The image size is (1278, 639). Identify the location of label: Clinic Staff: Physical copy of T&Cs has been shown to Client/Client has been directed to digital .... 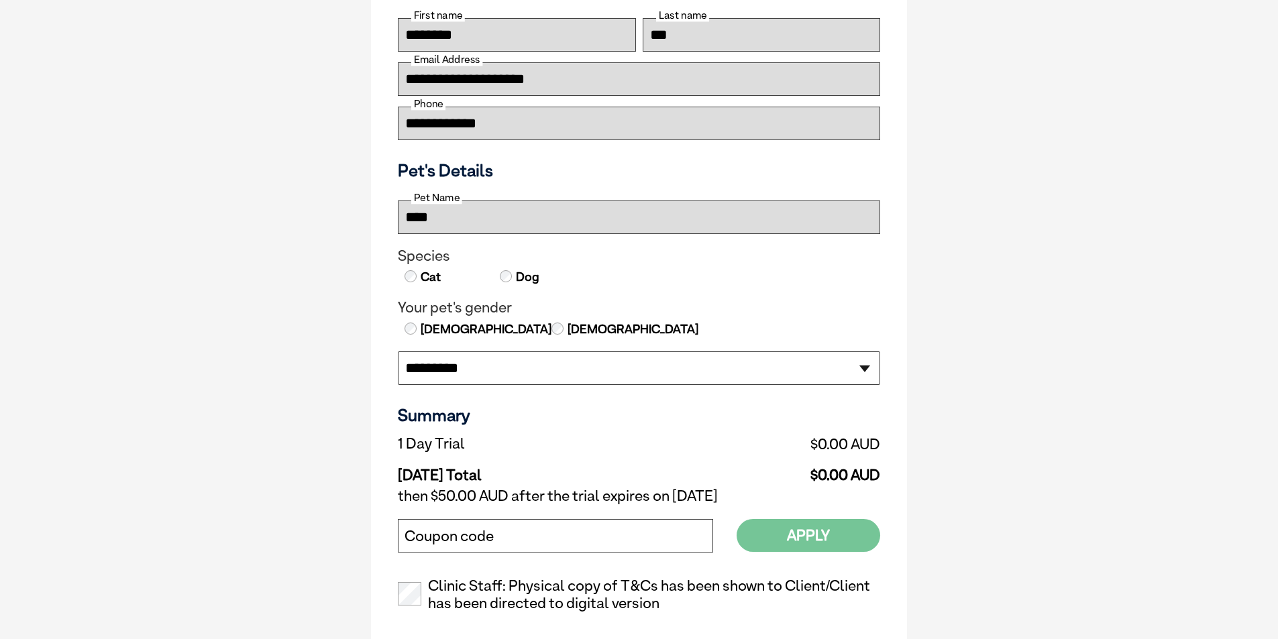
(639, 595).